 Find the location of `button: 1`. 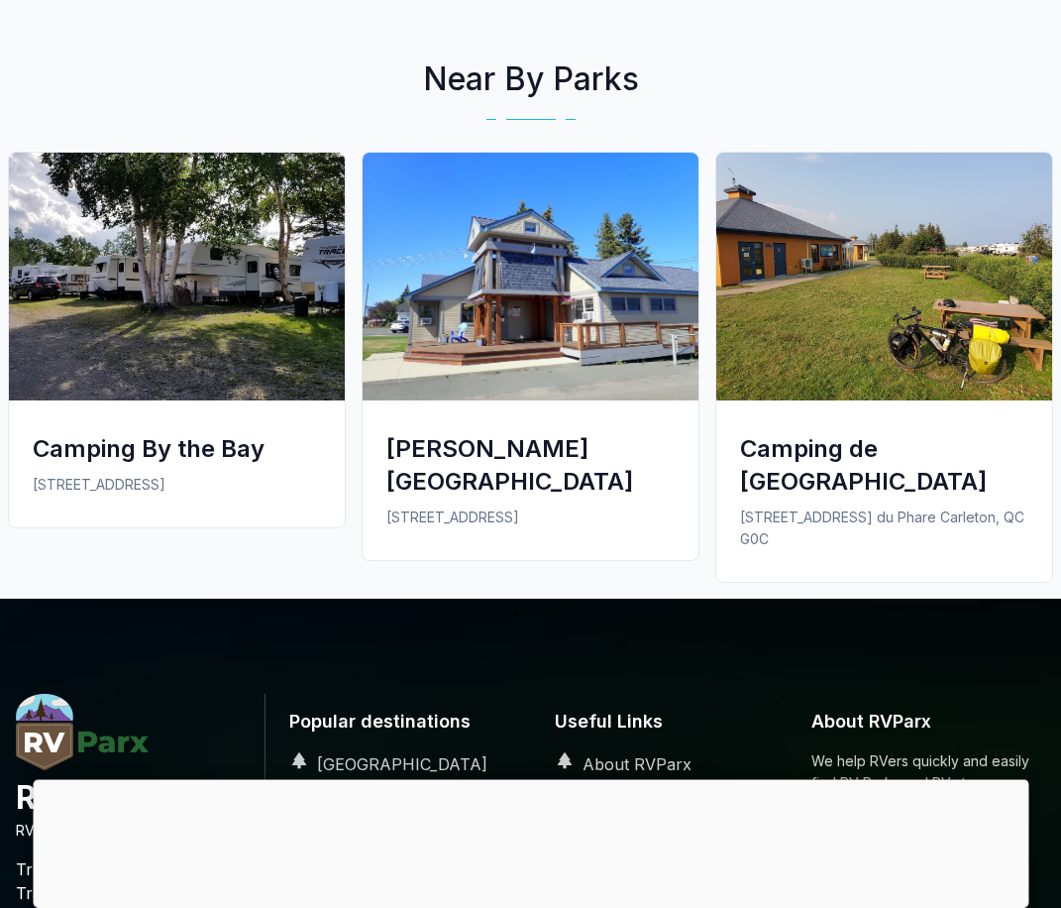

button: 1 is located at coordinates (516, 613).